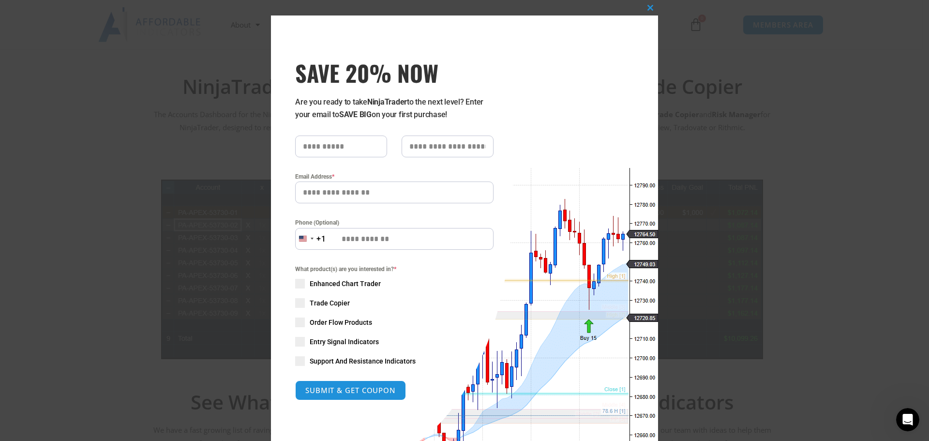 The height and width of the screenshot is (441, 929). What do you see at coordinates (394, 222) in the screenshot?
I see `label: Phone (Optional)` at bounding box center [394, 222].